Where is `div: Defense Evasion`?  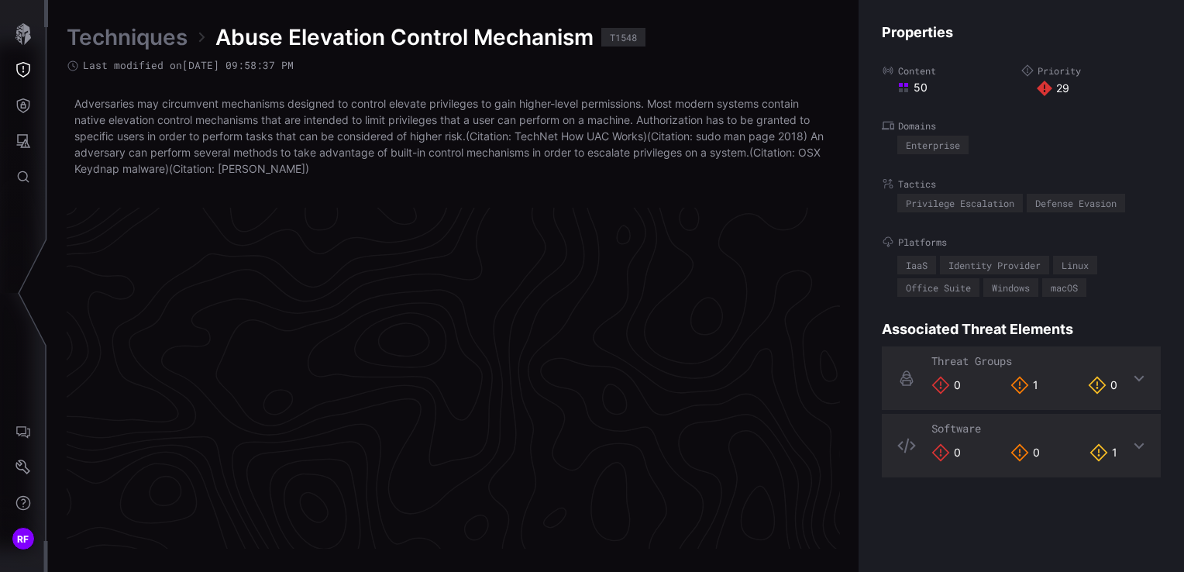 div: Defense Evasion is located at coordinates (1075, 203).